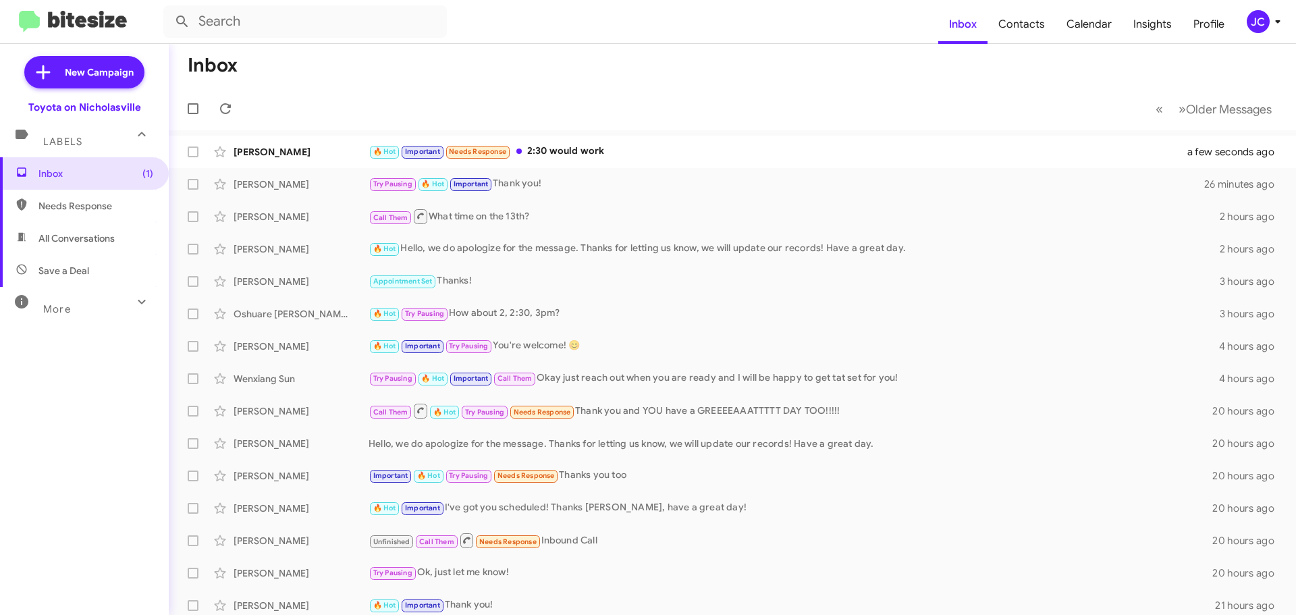 The height and width of the screenshot is (615, 1296). I want to click on span: Save a Deal, so click(63, 271).